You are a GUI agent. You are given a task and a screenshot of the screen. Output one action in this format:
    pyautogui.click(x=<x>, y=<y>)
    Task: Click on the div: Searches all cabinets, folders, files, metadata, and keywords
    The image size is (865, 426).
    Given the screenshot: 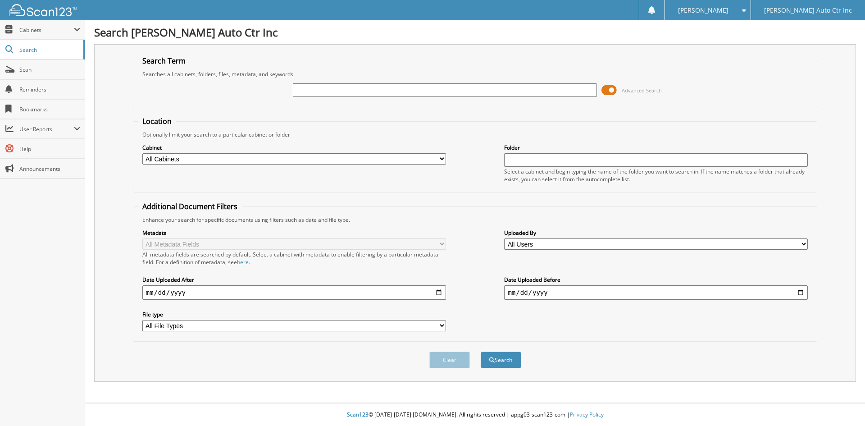 What is the action you would take?
    pyautogui.click(x=475, y=74)
    